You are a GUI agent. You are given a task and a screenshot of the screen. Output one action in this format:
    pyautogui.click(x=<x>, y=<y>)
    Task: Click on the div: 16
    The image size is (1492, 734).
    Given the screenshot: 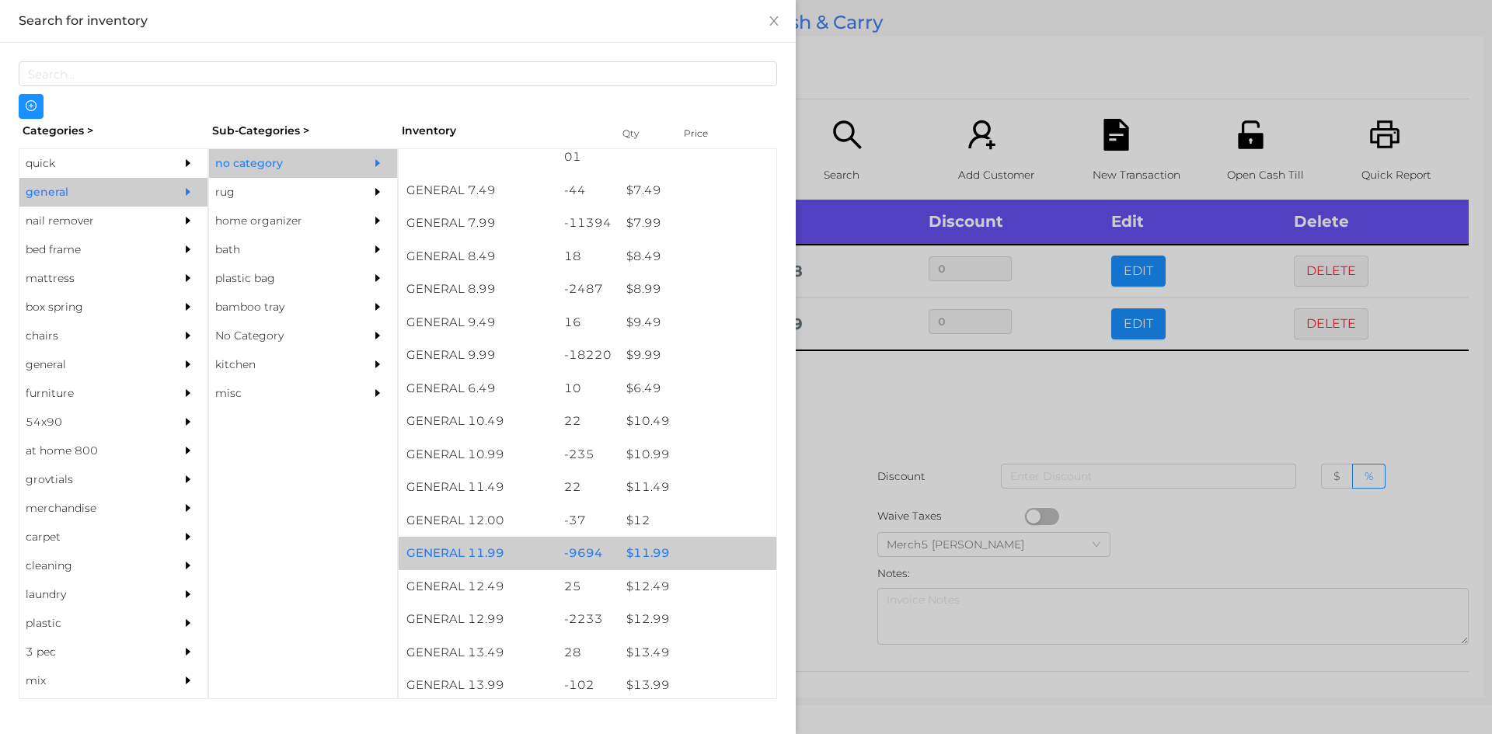 What is the action you would take?
    pyautogui.click(x=588, y=323)
    